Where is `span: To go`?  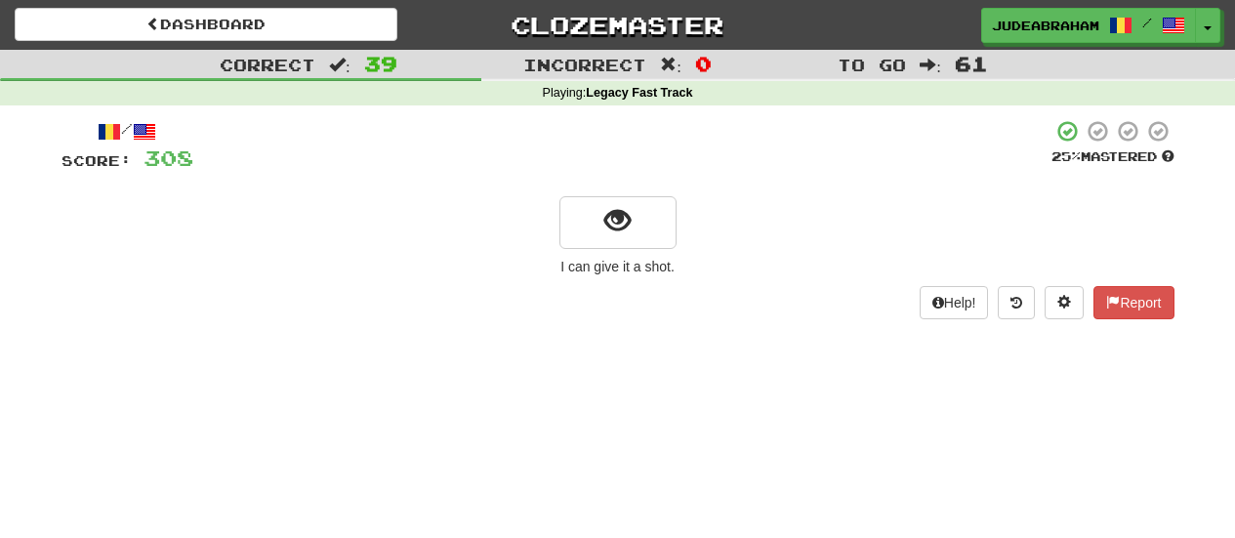 span: To go is located at coordinates (872, 64).